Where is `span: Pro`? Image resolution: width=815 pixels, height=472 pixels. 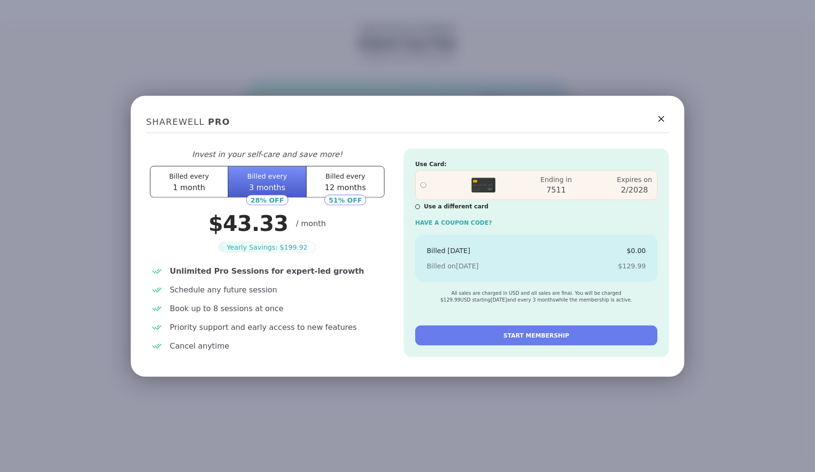 span: Pro is located at coordinates (219, 121).